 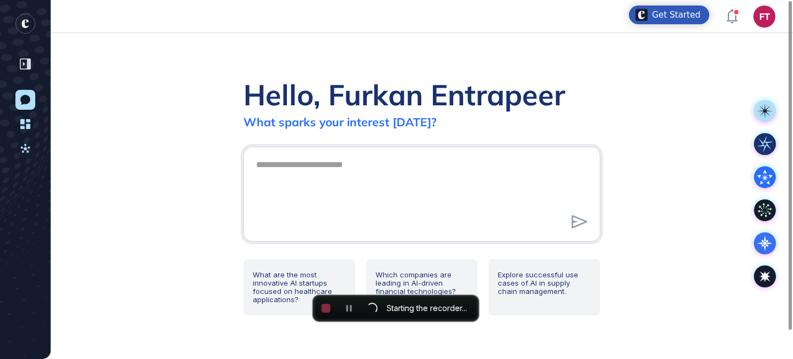 I want to click on div: What are the most innovative AI startups focused on healthcare applications?, so click(x=299, y=287).